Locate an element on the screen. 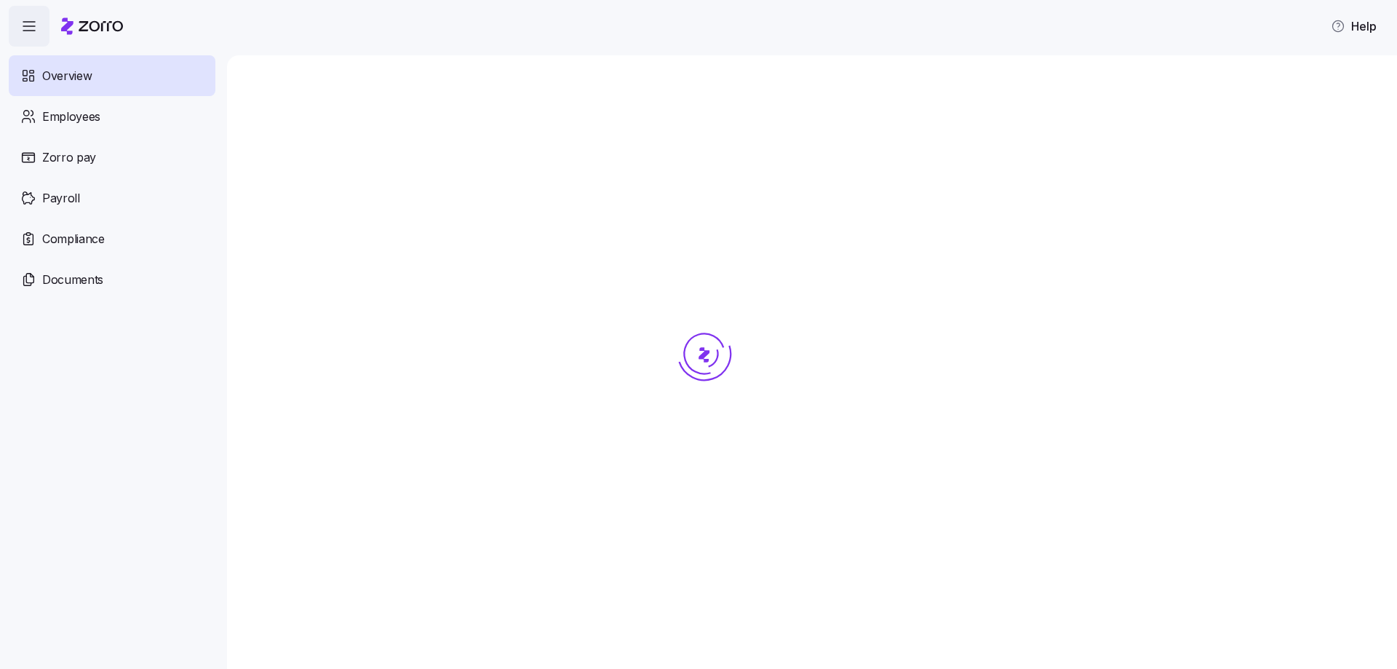 This screenshot has height=669, width=1397. span: Overview is located at coordinates (67, 76).